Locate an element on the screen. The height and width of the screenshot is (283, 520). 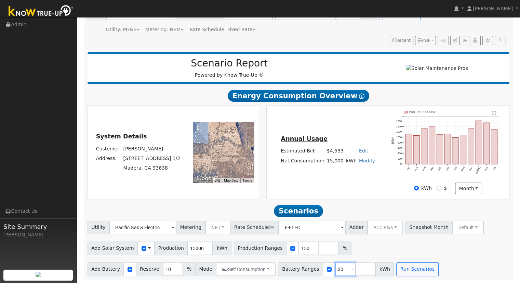
div: Powered by Know True-Up ® is located at coordinates (229, 68).